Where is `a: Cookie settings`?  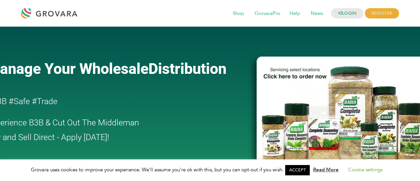 a: Cookie settings is located at coordinates (365, 169).